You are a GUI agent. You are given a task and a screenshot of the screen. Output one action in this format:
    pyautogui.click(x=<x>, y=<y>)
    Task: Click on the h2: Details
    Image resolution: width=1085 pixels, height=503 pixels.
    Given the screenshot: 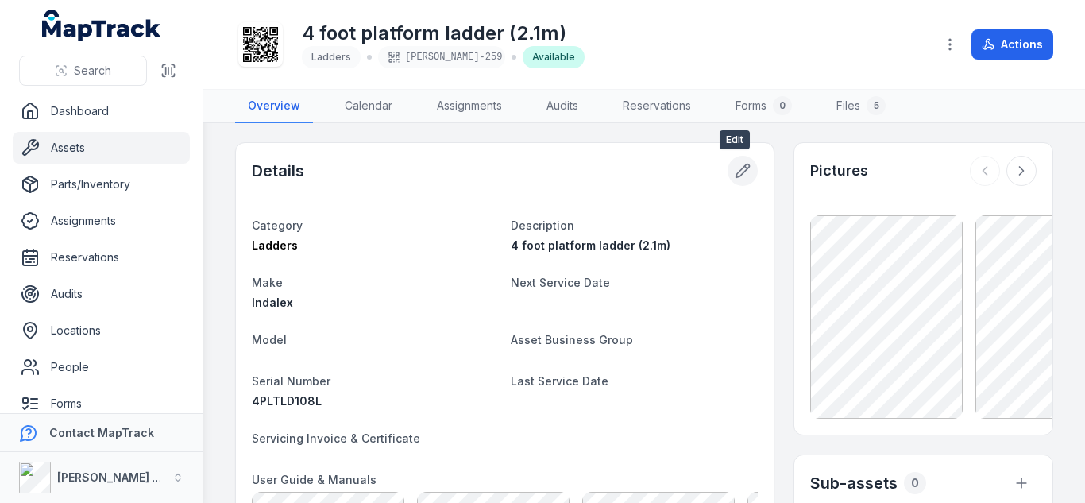 What is the action you would take?
    pyautogui.click(x=278, y=171)
    